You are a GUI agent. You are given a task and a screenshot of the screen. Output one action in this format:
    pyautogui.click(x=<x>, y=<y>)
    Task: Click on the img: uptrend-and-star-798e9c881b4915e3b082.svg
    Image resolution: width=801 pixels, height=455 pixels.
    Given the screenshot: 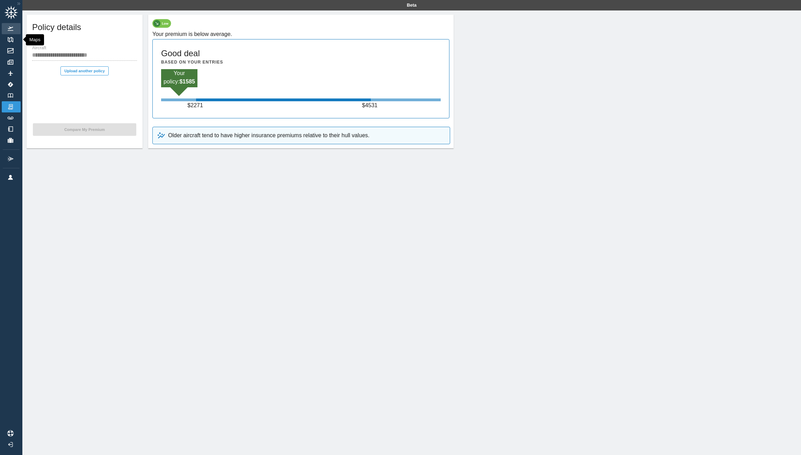 What is the action you would take?
    pyautogui.click(x=161, y=136)
    